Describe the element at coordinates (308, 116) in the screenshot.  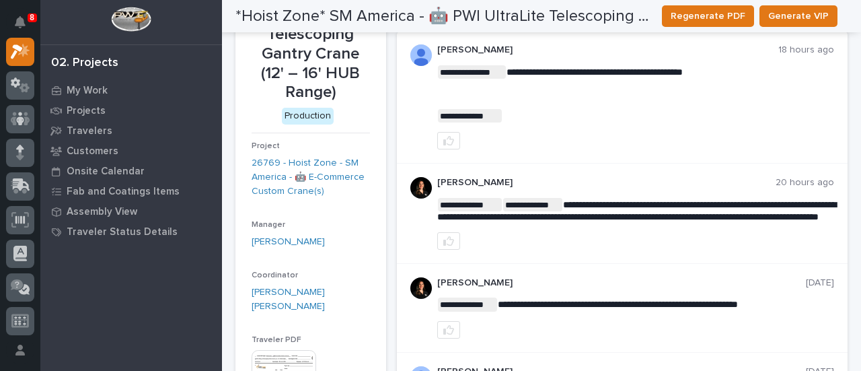
I see `div: Production` at that location.